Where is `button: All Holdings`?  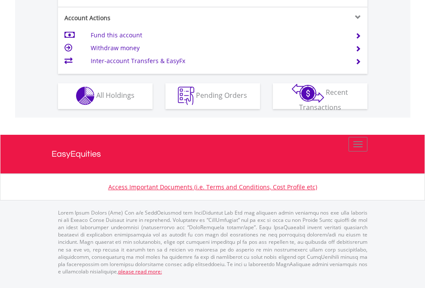 button: All Holdings is located at coordinates (105, 96).